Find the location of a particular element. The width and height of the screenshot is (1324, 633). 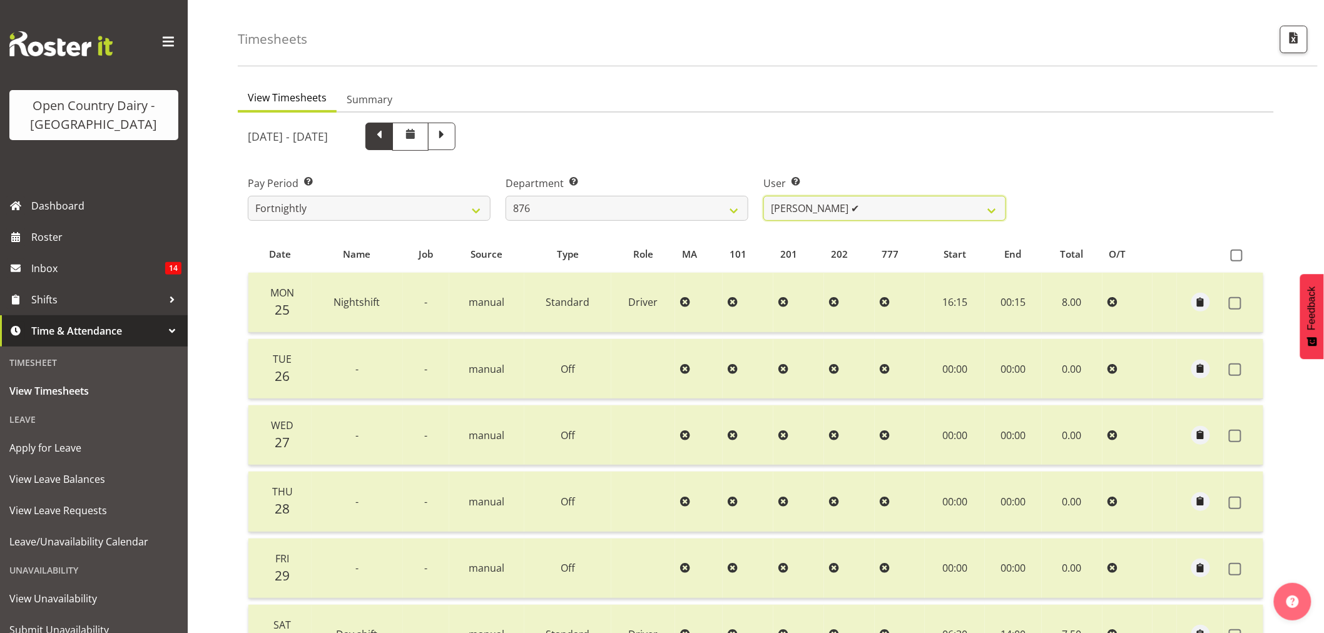

a: View Leave Requests is located at coordinates (94, 511).